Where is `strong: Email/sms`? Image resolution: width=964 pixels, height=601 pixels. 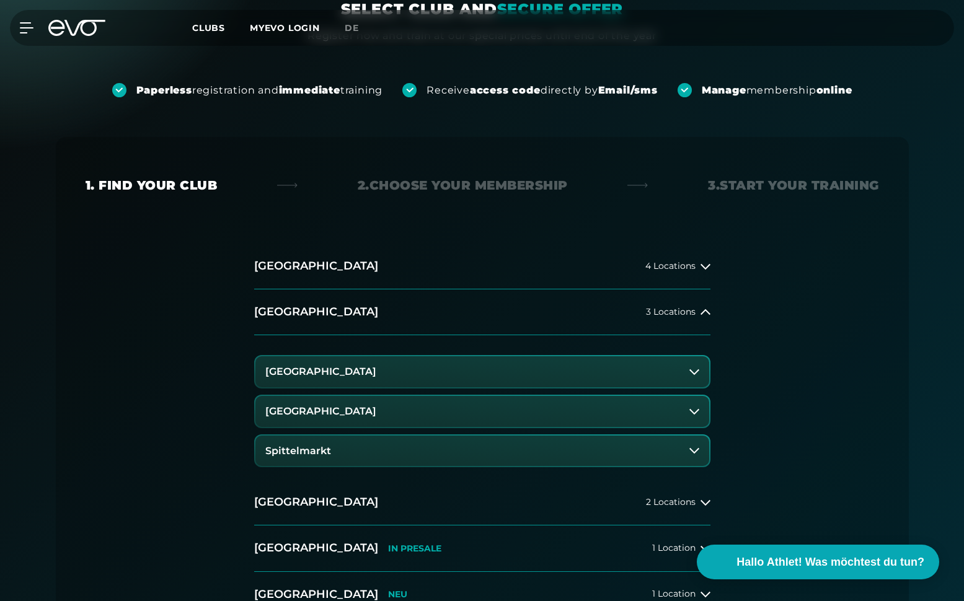 strong: Email/sms is located at coordinates (628, 90).